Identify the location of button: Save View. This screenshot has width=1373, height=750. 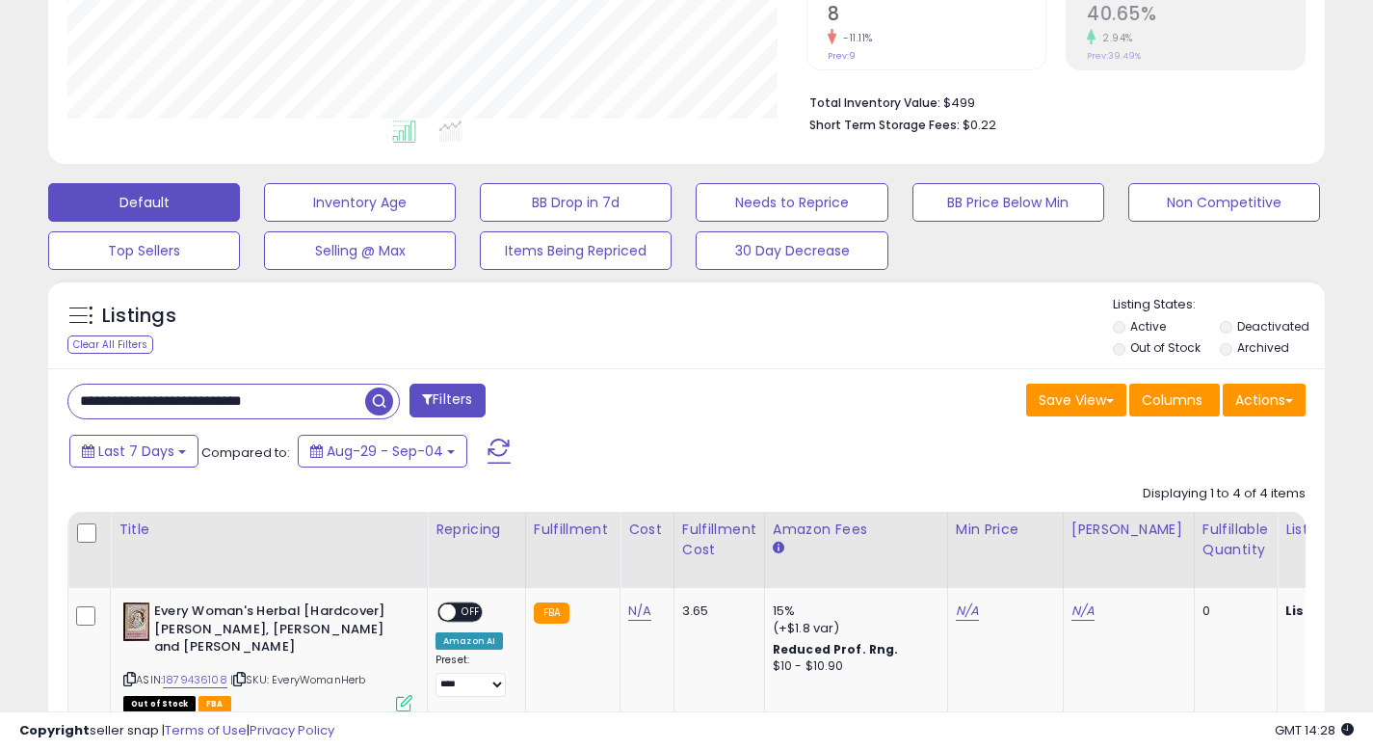
(1076, 400).